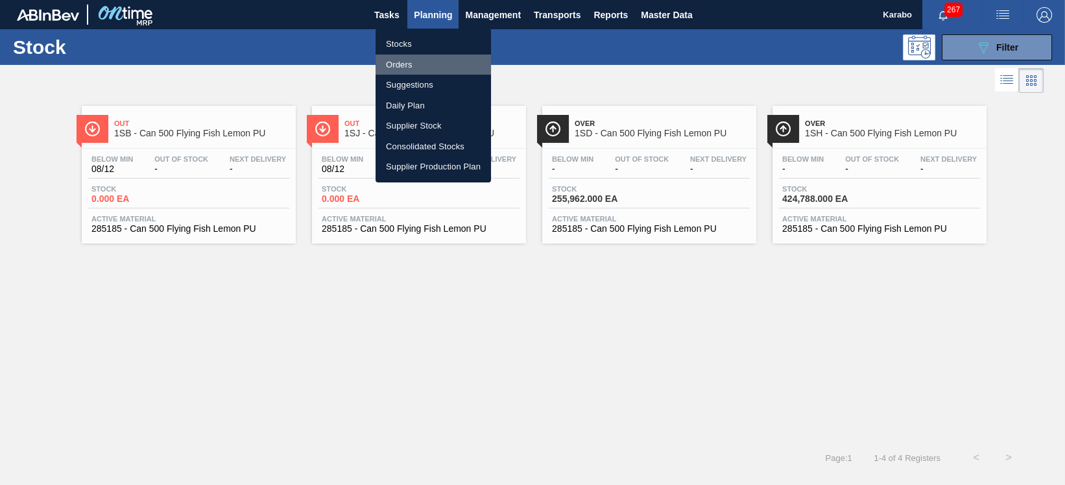 The width and height of the screenshot is (1065, 485). I want to click on li: Consolidated Stocks, so click(433, 147).